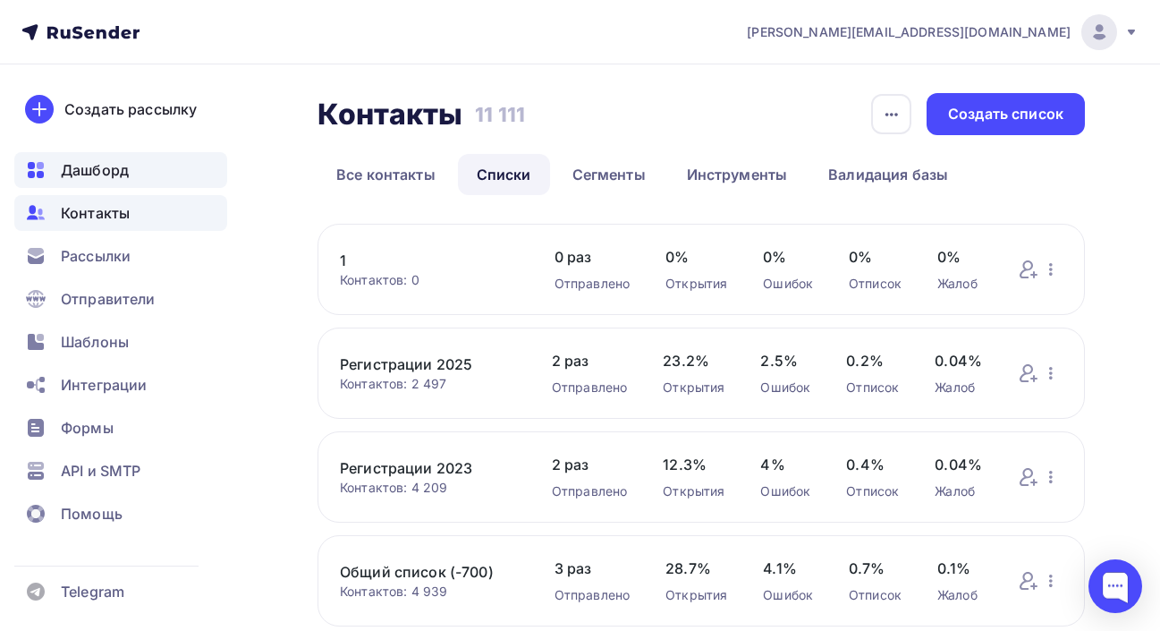 This screenshot has height=631, width=1160. Describe the element at coordinates (786, 464) in the screenshot. I see `span: 4%` at that location.